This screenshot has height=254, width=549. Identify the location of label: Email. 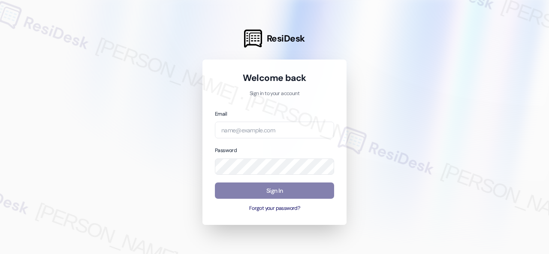
(221, 114).